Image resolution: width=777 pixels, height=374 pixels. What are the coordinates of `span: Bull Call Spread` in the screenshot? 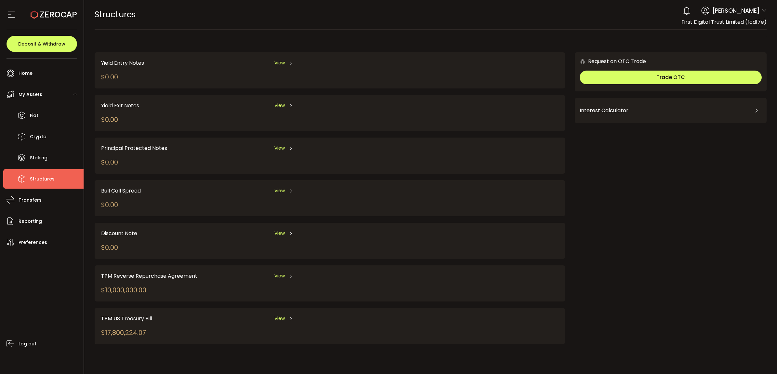 It's located at (121, 191).